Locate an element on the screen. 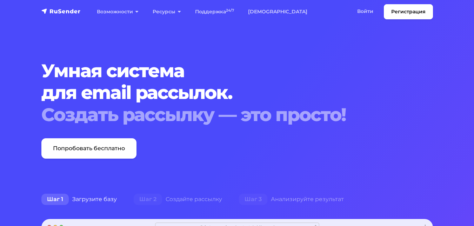 This screenshot has width=474, height=226. div: Создайте рассылку is located at coordinates (178, 199).